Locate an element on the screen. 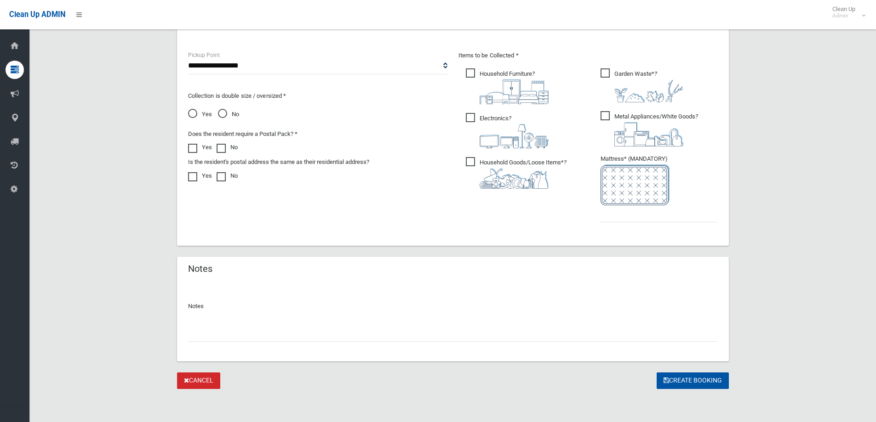 The height and width of the screenshot is (422, 876). header: Notes is located at coordinates (200, 269).